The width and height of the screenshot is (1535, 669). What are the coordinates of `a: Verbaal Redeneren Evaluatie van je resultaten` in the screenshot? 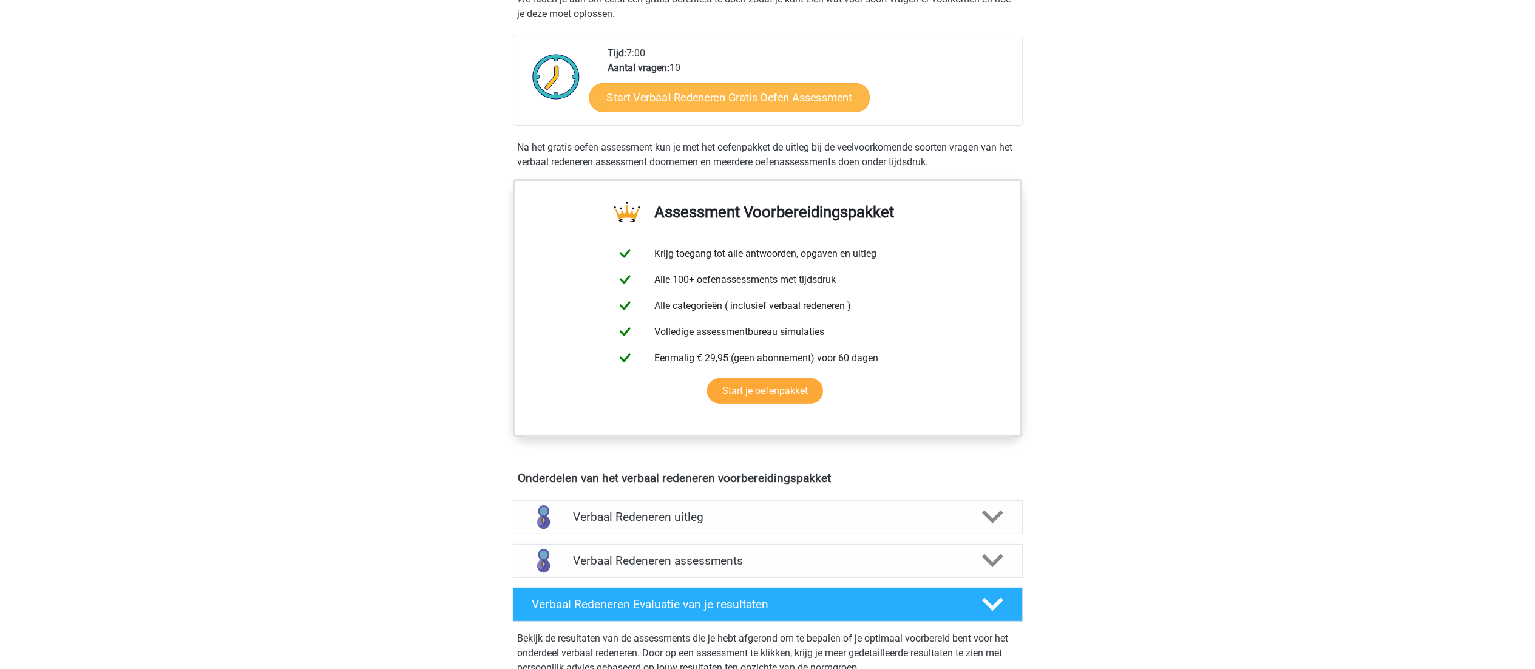 It's located at (768, 604).